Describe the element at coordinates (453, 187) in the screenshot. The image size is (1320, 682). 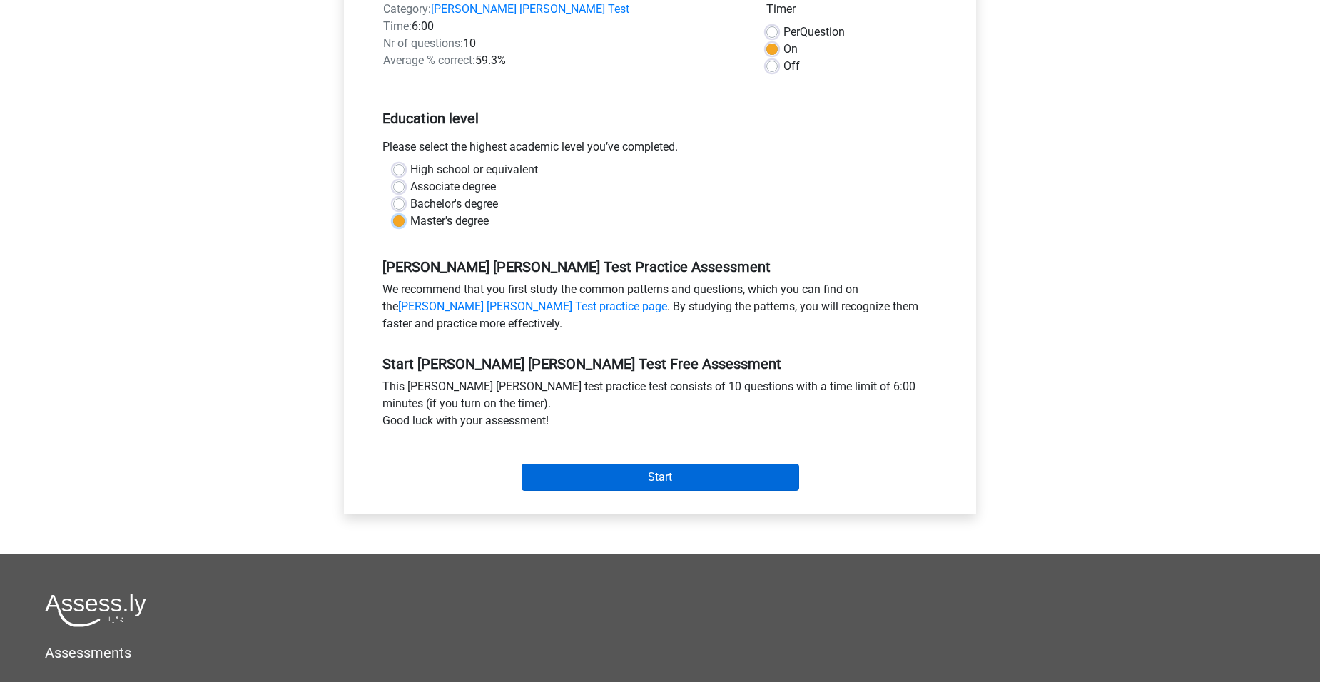
I see `label: Associate degree` at that location.